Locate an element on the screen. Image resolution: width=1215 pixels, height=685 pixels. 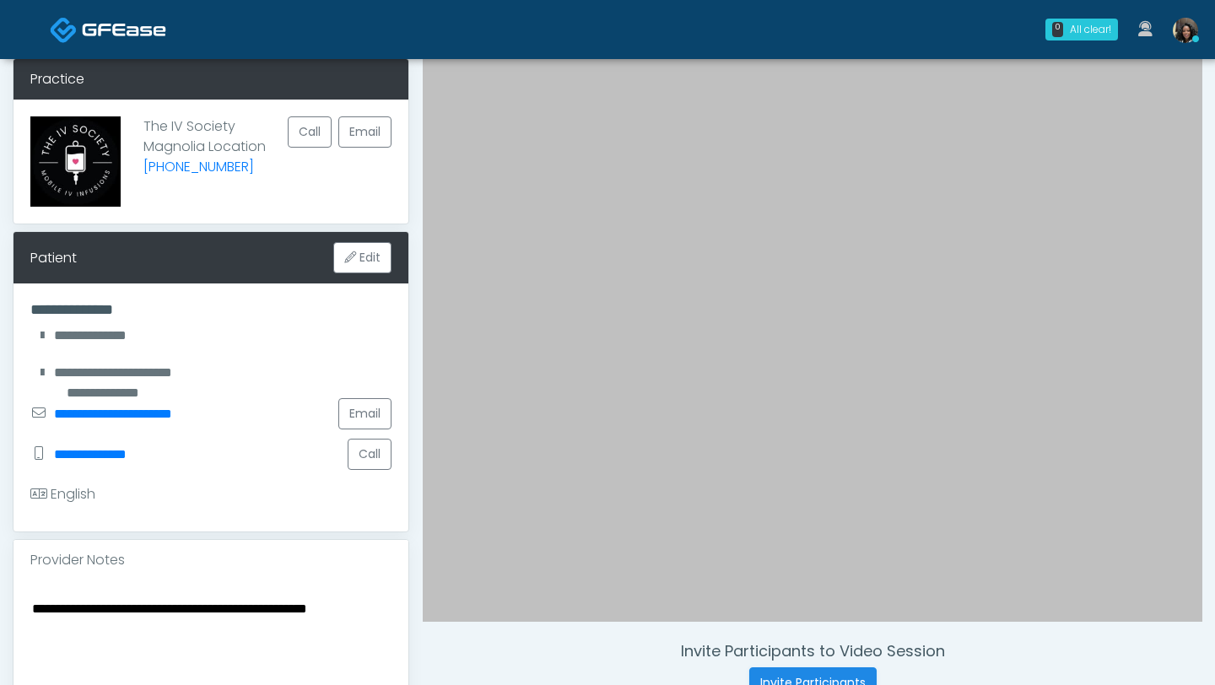
div: English is located at coordinates (62, 495).